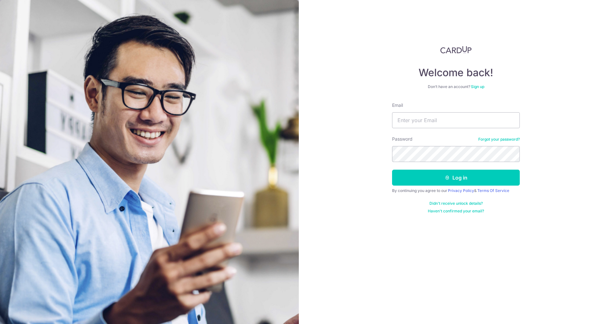 The image size is (613, 324). I want to click on div: By continuing you agree to our &, so click(456, 191).